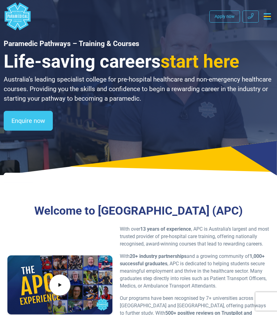 Image resolution: width=277 pixels, height=315 pixels. I want to click on p: With over , APC is Australia’s largest and most trusted provider of pre-hospital care training, o..., so click(194, 236).